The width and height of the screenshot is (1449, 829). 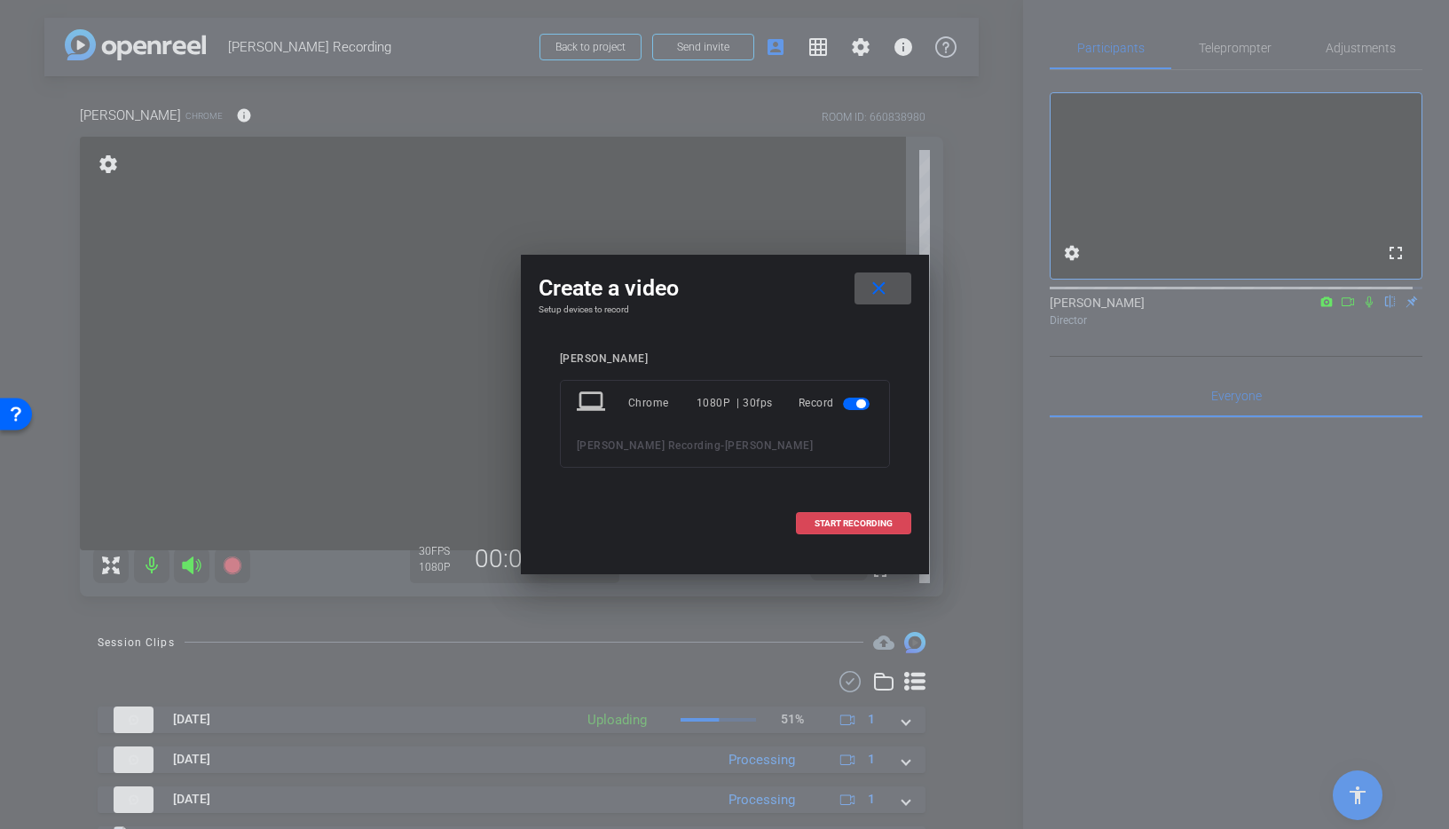 What do you see at coordinates (854, 524) in the screenshot?
I see `span: START RECORDING` at bounding box center [854, 524].